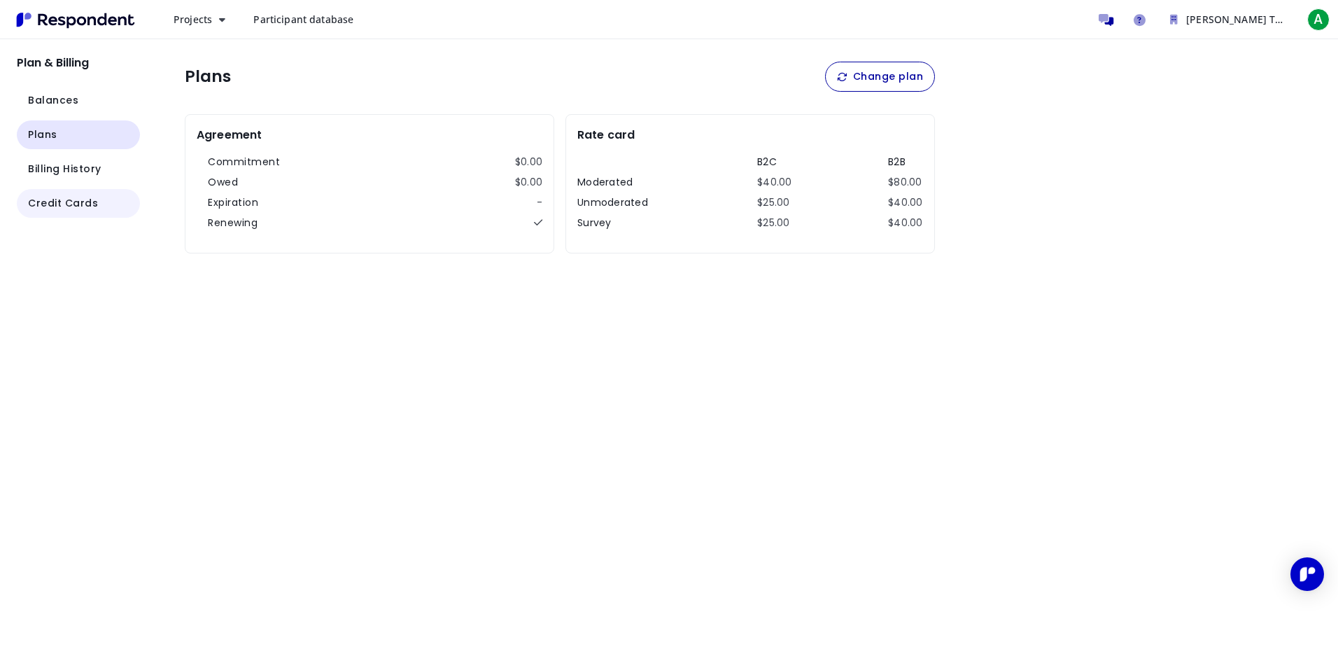 This screenshot has width=1338, height=647. What do you see at coordinates (78, 62) in the screenshot?
I see `h2: Plan & Billing` at bounding box center [78, 62].